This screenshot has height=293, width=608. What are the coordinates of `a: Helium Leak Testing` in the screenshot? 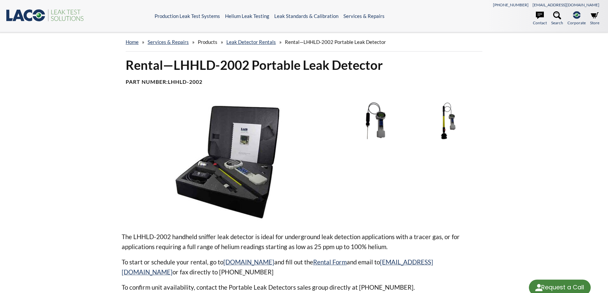 It's located at (247, 16).